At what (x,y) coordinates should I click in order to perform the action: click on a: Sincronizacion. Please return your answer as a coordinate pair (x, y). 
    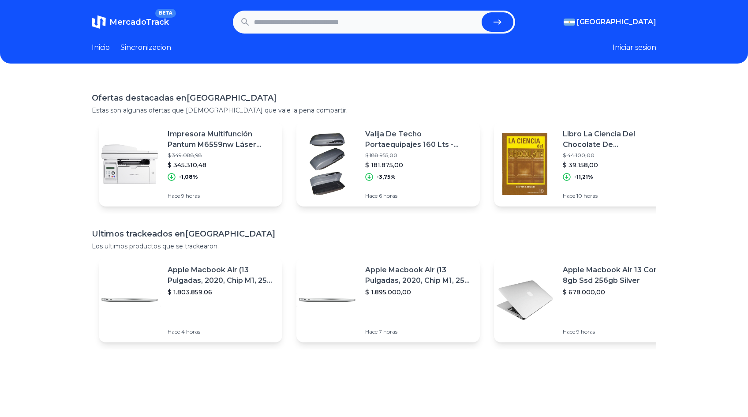
    Looking at the image, I should click on (146, 48).